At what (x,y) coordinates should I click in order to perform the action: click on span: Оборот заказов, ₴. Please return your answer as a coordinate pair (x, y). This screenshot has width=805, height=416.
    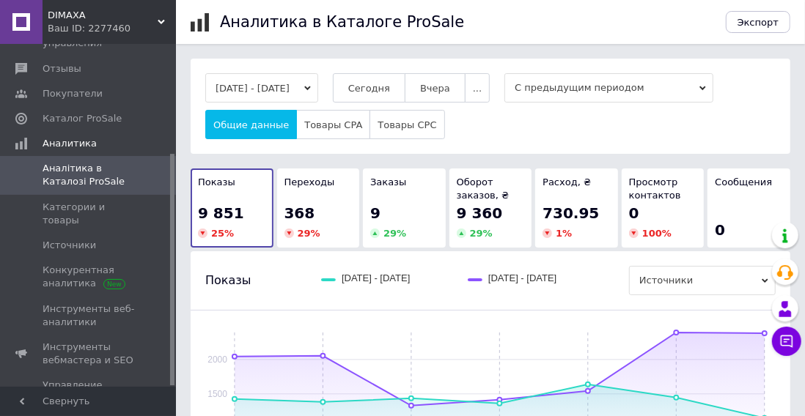
    Looking at the image, I should click on (483, 188).